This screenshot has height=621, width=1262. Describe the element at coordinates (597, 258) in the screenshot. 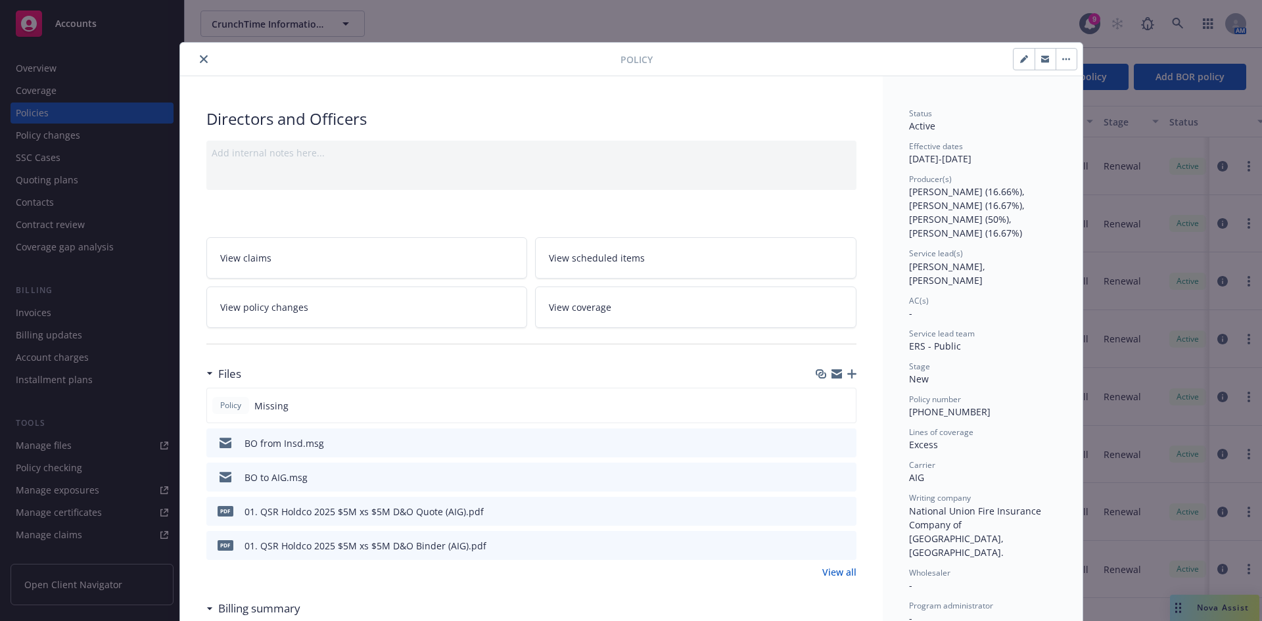

I see `span: View scheduled items` at that location.